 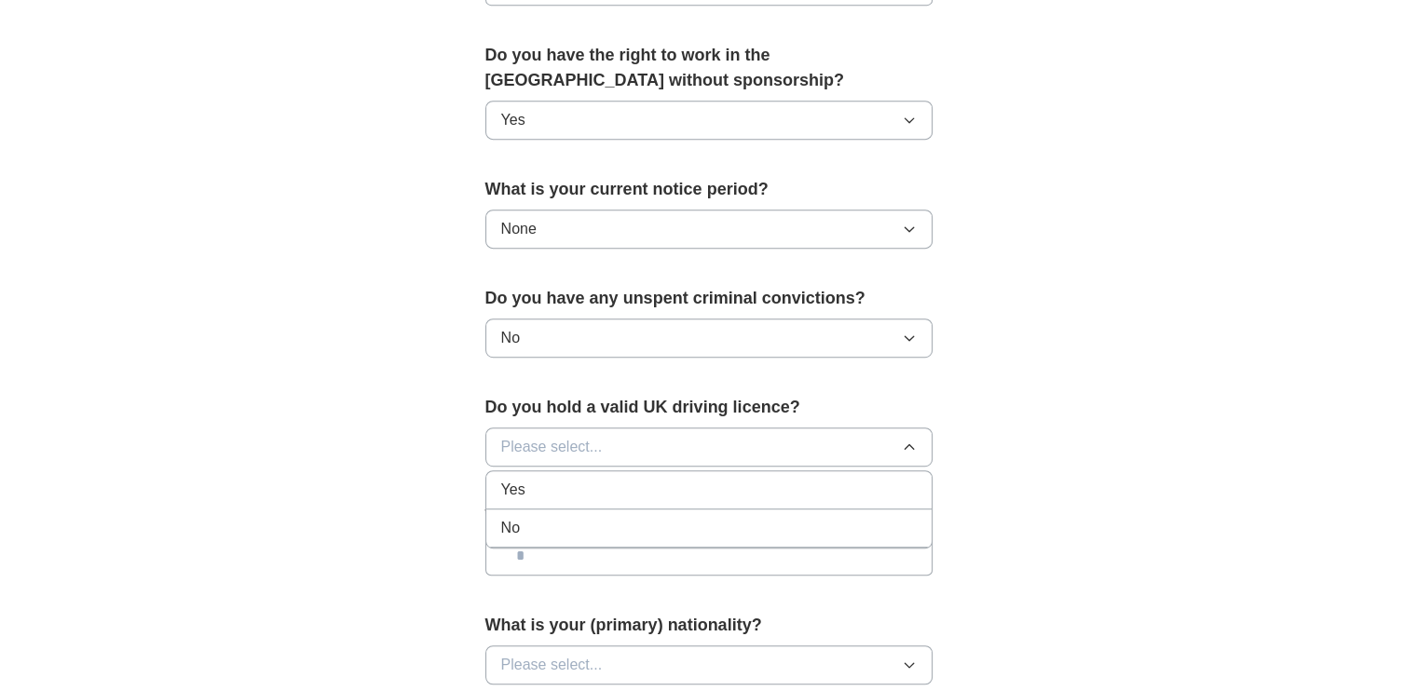 What do you see at coordinates (709, 338) in the screenshot?
I see `button: No` at bounding box center [709, 338].